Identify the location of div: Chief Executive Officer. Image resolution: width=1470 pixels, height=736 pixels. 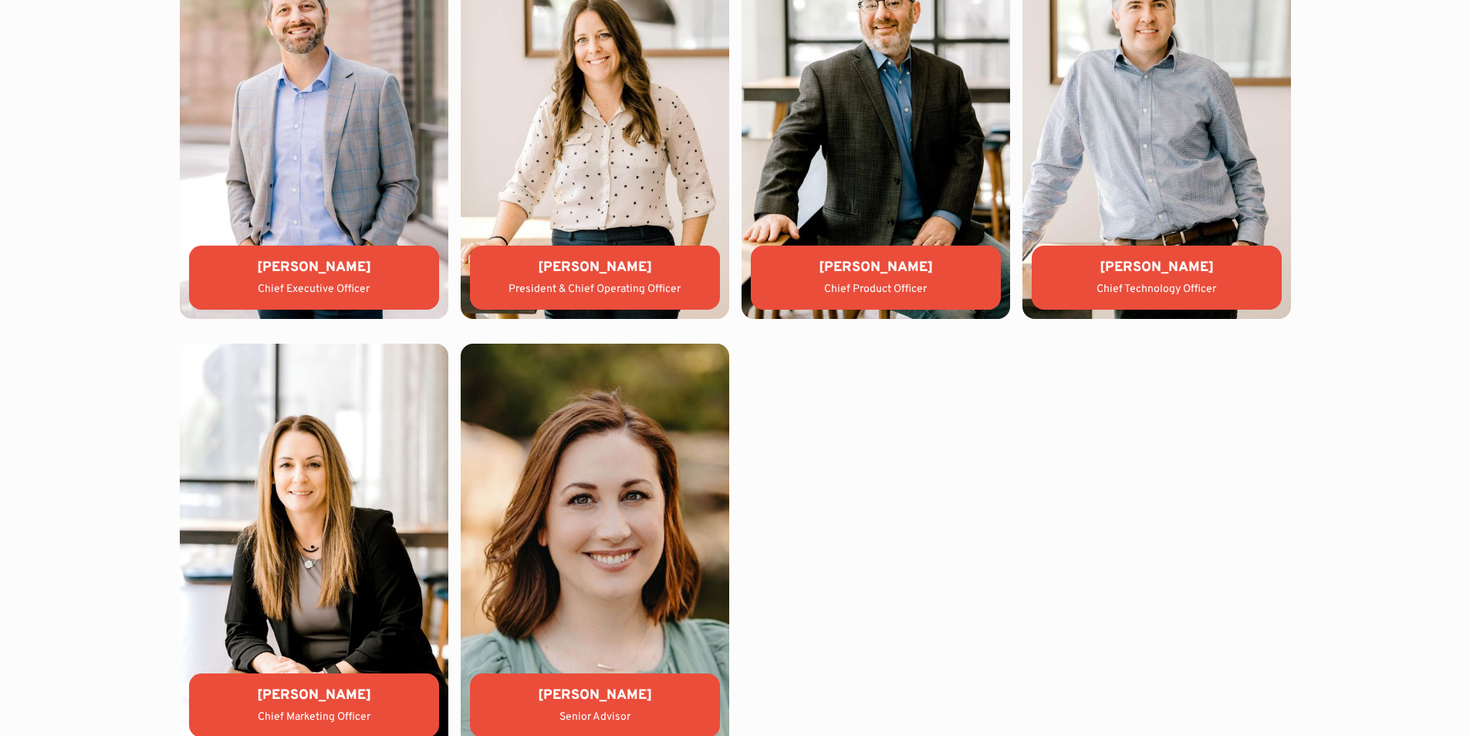
(314, 289).